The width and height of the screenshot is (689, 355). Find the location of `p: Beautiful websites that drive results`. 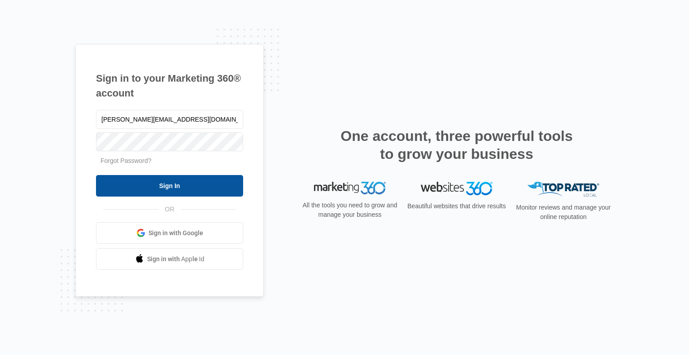

p: Beautiful websites that drive results is located at coordinates (457, 206).